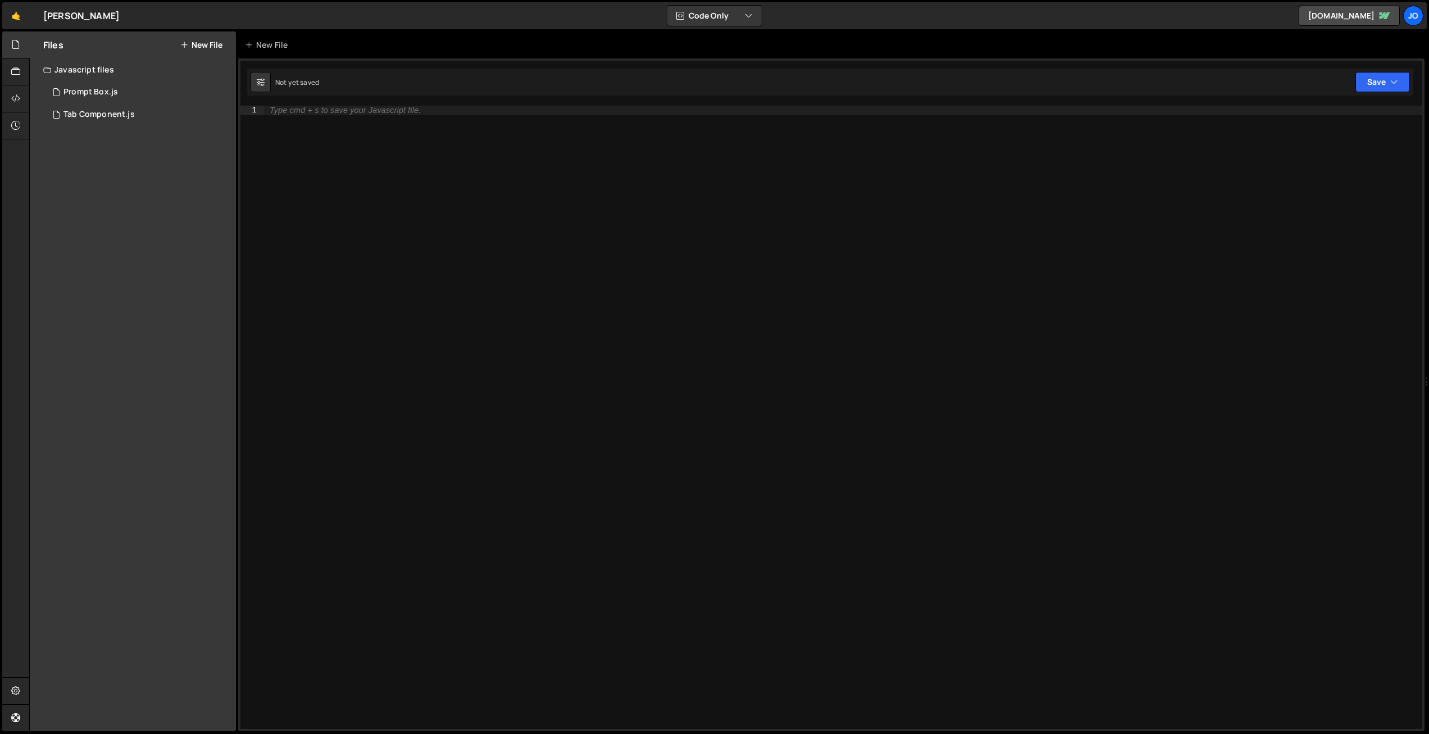 The image size is (1429, 734). What do you see at coordinates (99, 115) in the screenshot?
I see `div: Tab Component.js` at bounding box center [99, 115].